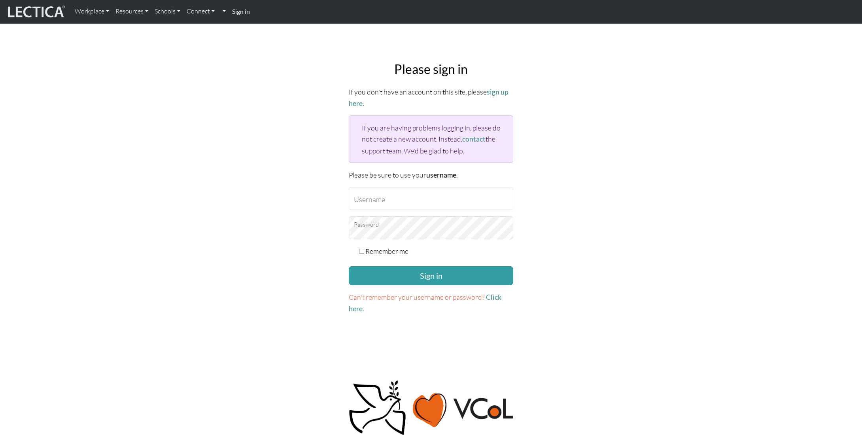 This screenshot has width=862, height=435. What do you see at coordinates (241, 11) in the screenshot?
I see `strong: Sign in` at bounding box center [241, 11].